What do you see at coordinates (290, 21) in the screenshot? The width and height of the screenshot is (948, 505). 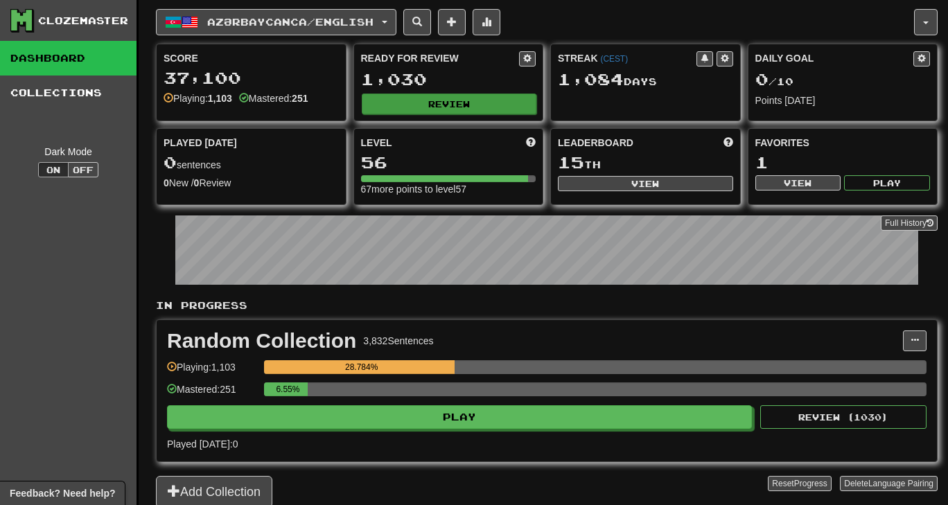 I see `span: Azərbaycanca / English` at bounding box center [290, 21].